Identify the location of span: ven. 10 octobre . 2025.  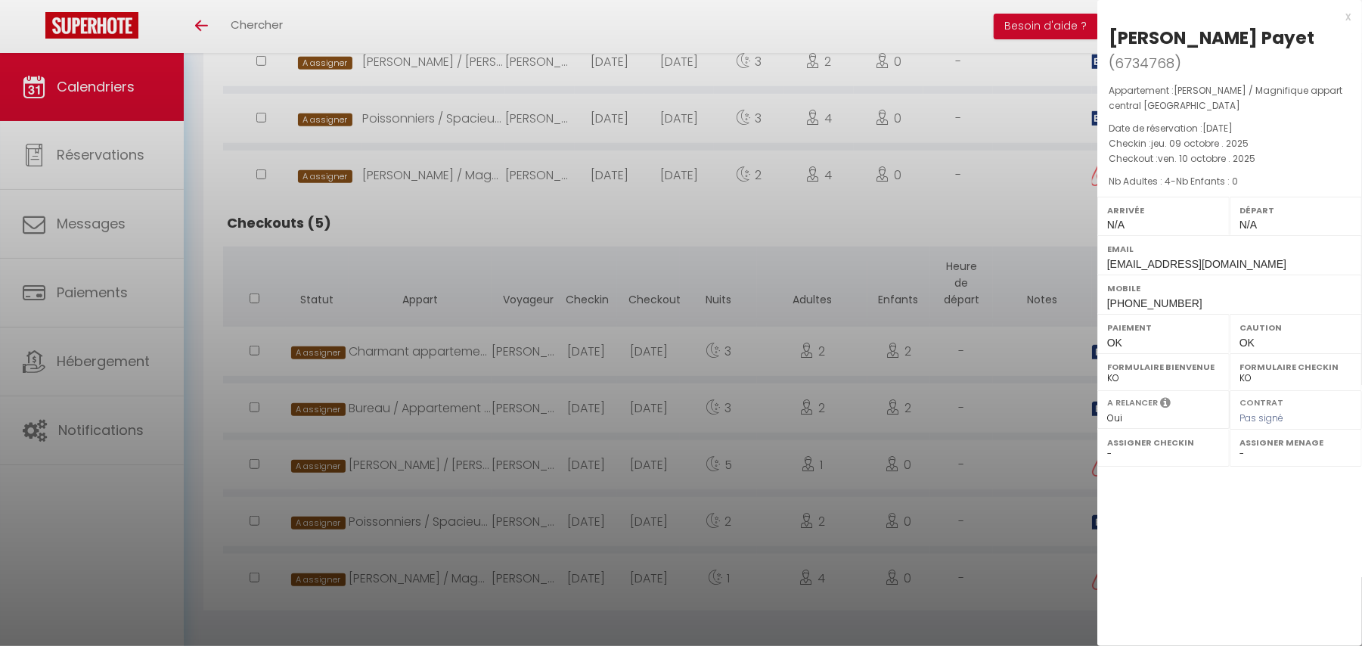
(1207, 158).